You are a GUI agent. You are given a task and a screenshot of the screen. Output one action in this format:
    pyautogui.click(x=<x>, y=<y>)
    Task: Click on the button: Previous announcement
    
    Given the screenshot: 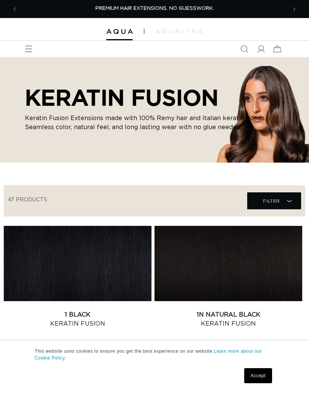 What is the action you would take?
    pyautogui.click(x=15, y=9)
    